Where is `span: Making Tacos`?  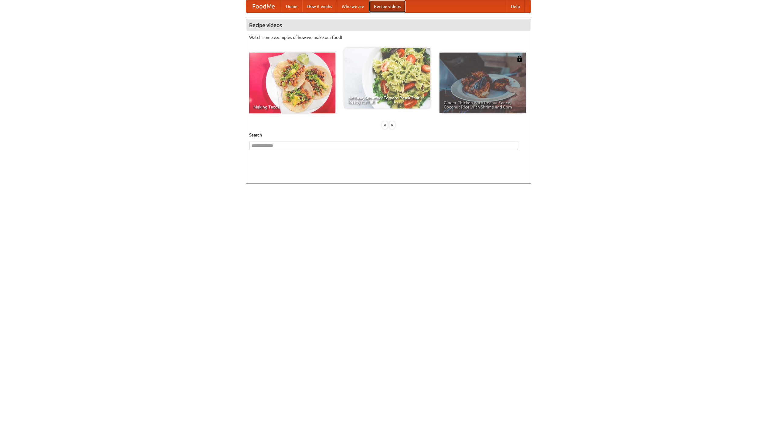
span: Making Tacos is located at coordinates (292, 107).